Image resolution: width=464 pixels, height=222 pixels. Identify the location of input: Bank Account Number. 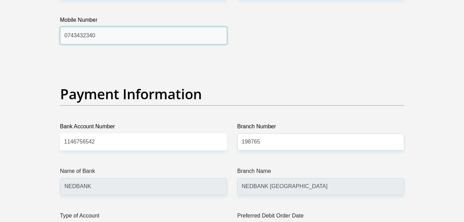
(143, 142).